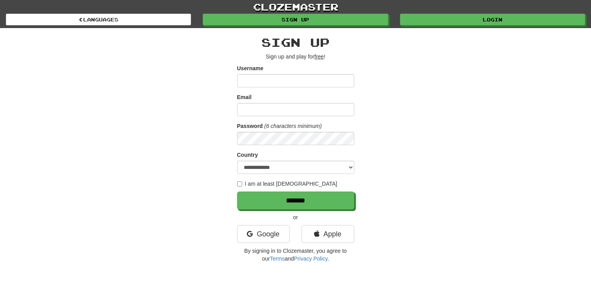  Describe the element at coordinates (98, 20) in the screenshot. I see `a: Languages` at that location.